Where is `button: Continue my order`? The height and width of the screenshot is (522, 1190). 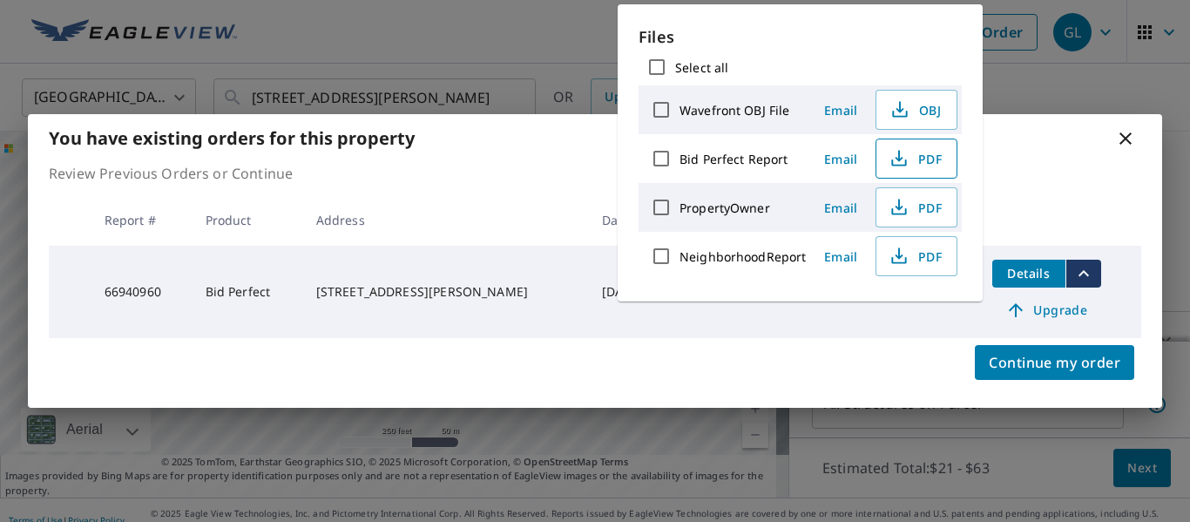 button: Continue my order is located at coordinates (1054, 362).